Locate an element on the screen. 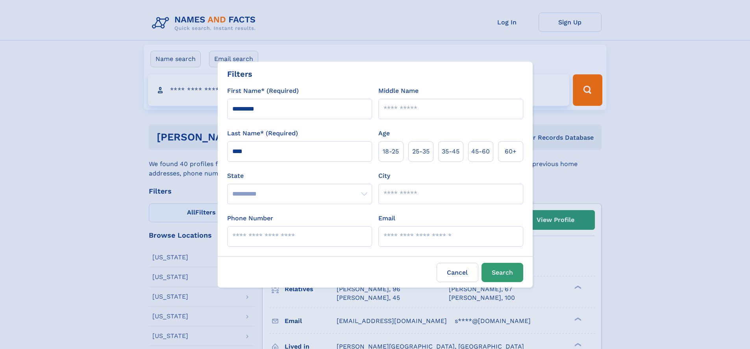 This screenshot has height=349, width=750. span: 25‑35 is located at coordinates (421, 152).